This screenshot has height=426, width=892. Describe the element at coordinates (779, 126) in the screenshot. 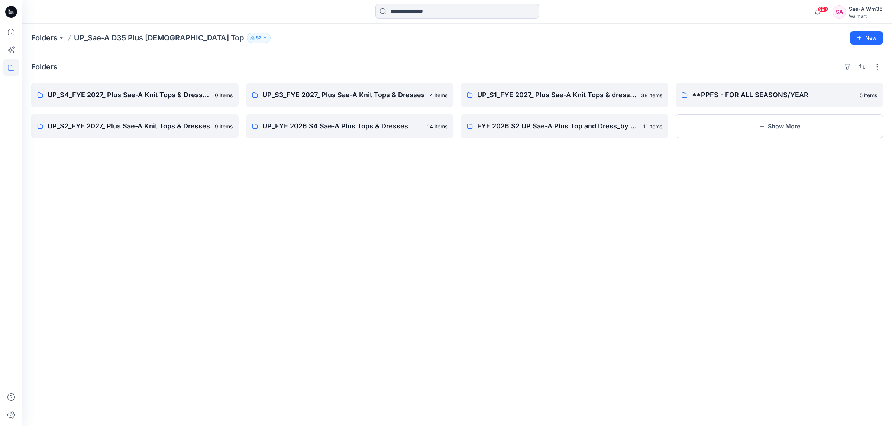

I see `button: Show More` at that location.